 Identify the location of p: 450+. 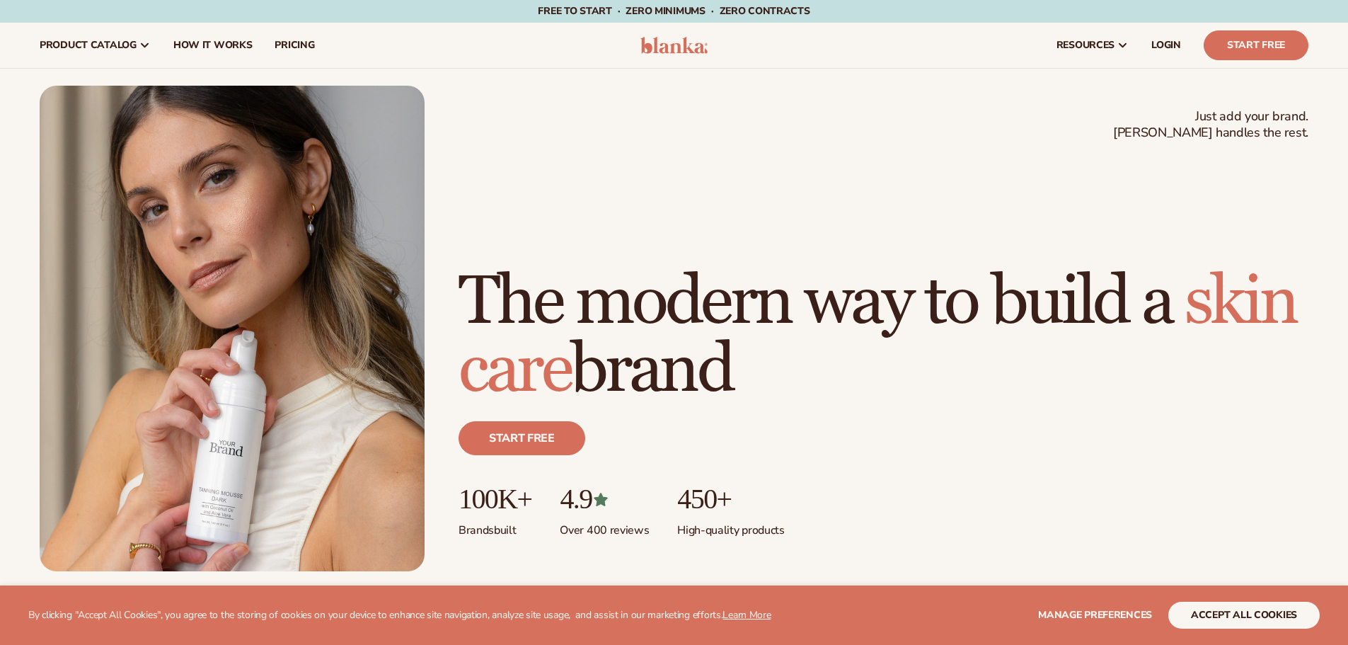
(730, 499).